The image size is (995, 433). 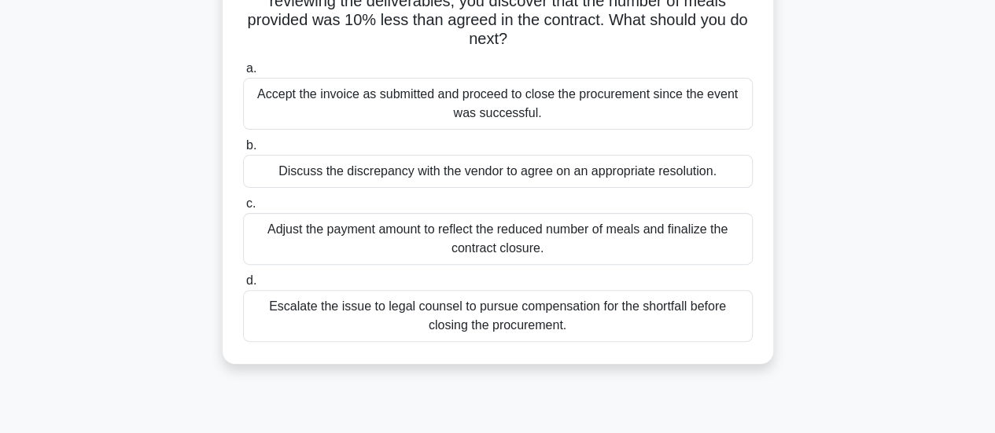 What do you see at coordinates (498, 239) in the screenshot?
I see `div: Adjust the payment amount to reflect the reduced number of meals and finalize the contract closure.` at bounding box center [498, 239].